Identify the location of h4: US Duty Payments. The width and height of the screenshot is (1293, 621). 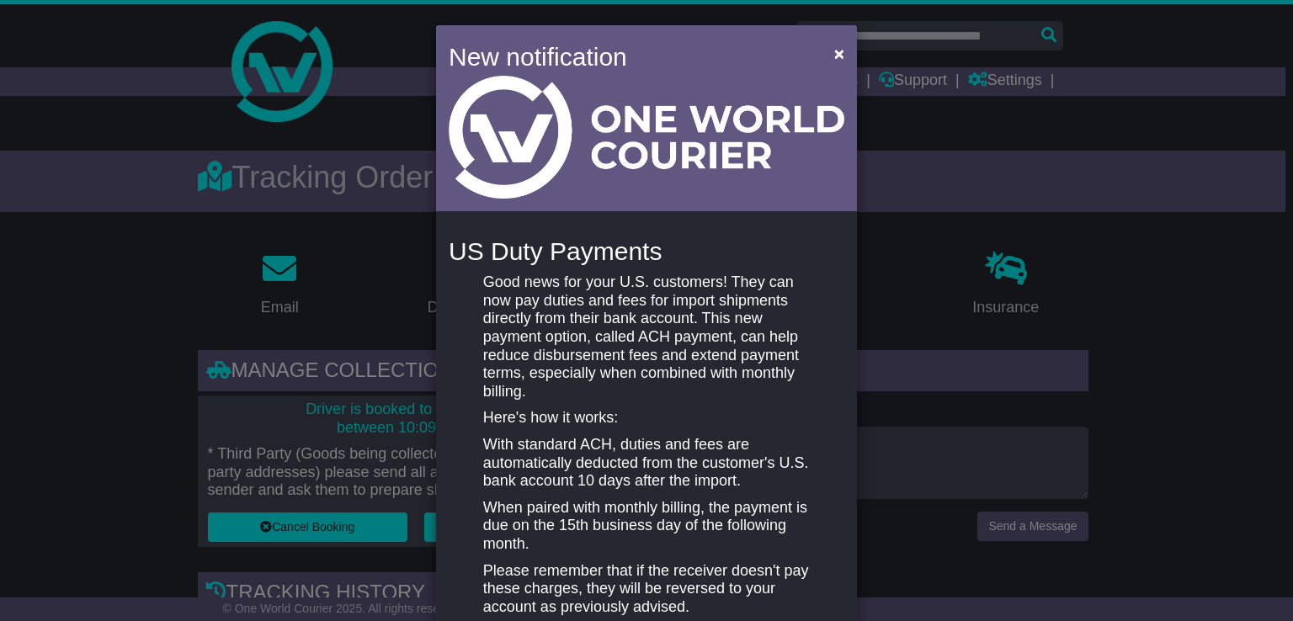
(646, 251).